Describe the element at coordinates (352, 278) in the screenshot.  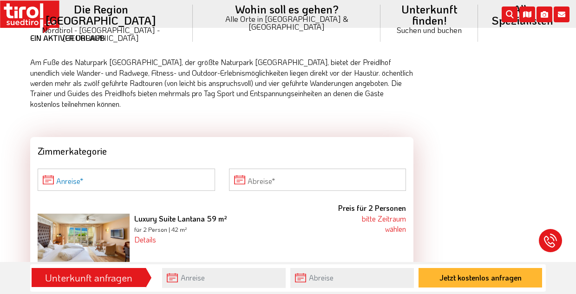
I see `input: Abreise` at that location.